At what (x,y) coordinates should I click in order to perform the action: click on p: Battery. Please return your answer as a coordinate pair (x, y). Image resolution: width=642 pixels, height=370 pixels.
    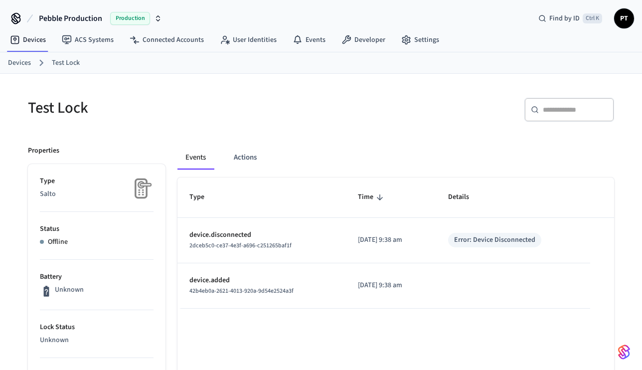
    Looking at the image, I should click on (97, 277).